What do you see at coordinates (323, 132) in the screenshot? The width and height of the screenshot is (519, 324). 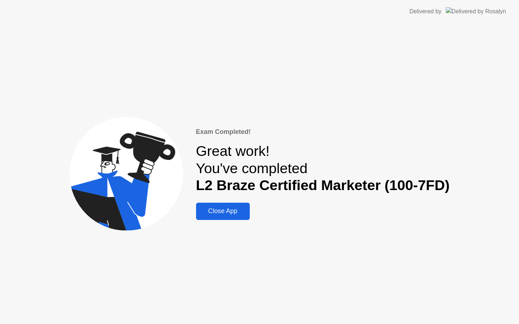 I see `div: Exam Completed!` at bounding box center [323, 132].